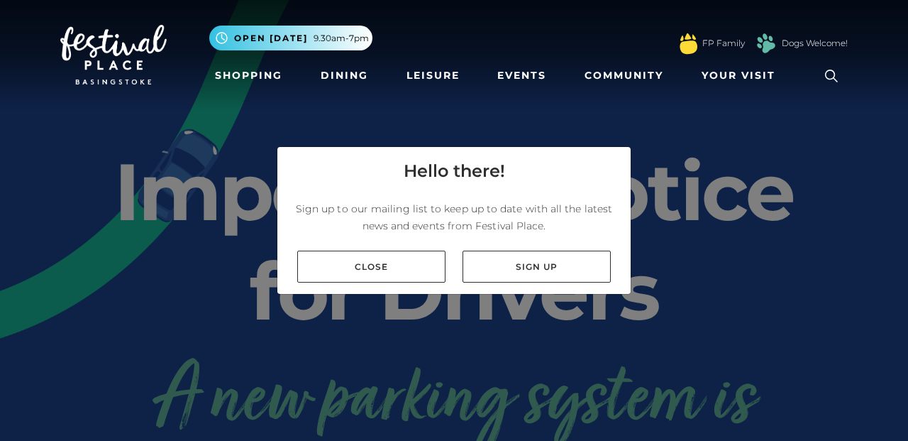 The image size is (908, 441). I want to click on span: 9.30am-7pm, so click(341, 38).